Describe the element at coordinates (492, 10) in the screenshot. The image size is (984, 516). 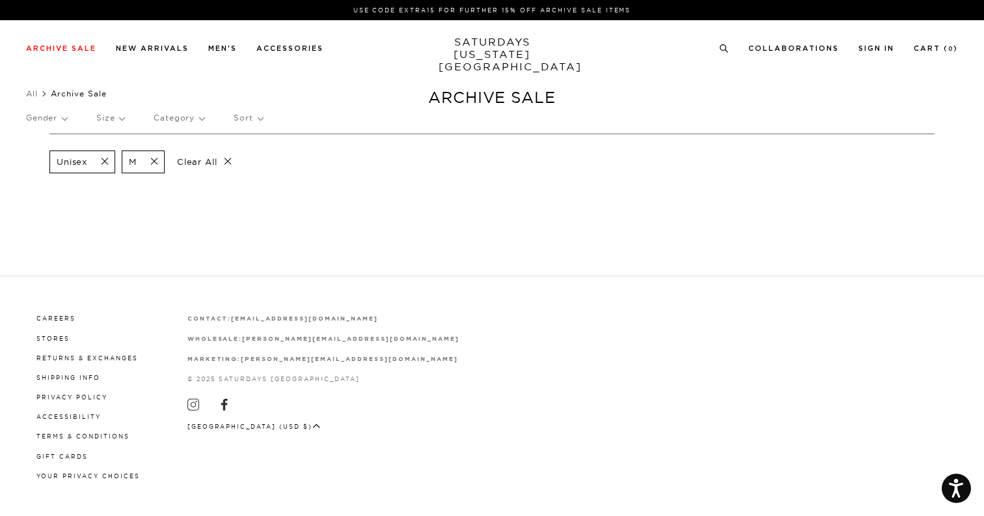
I see `p: Use Code EXTRA15 for Further 15% Off Archive Sale Items` at that location.